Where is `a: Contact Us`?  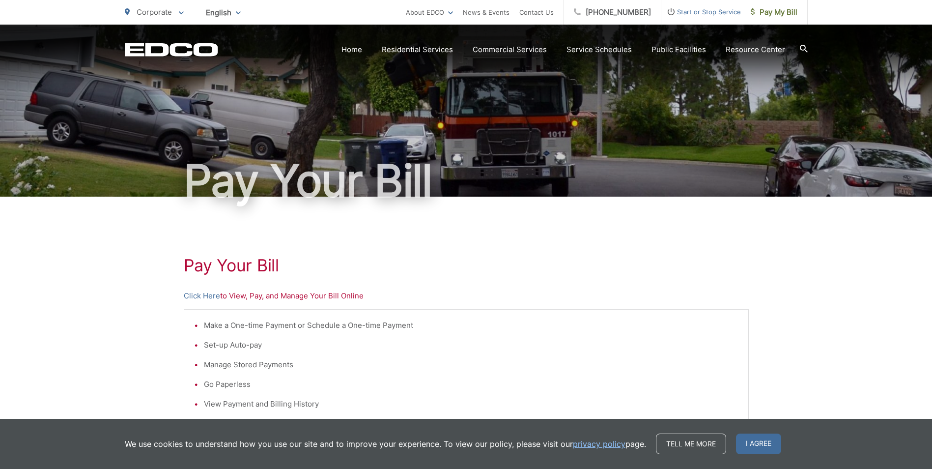 a: Contact Us is located at coordinates (537, 12).